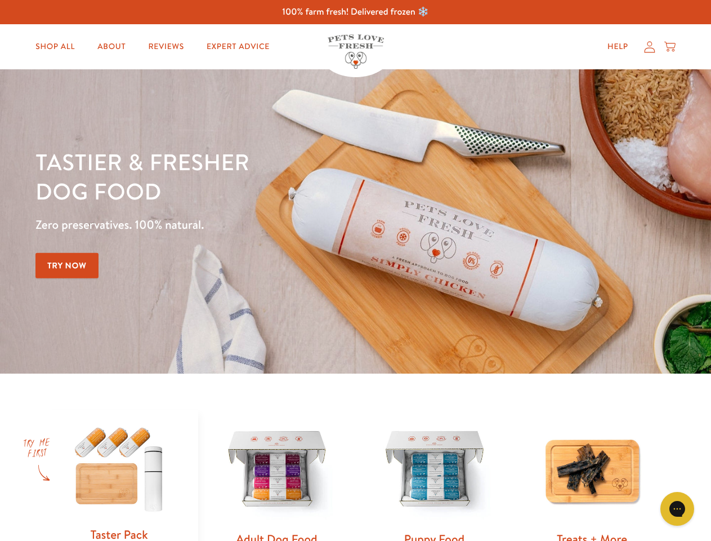  What do you see at coordinates (618, 47) in the screenshot?
I see `a: Help` at bounding box center [618, 47].